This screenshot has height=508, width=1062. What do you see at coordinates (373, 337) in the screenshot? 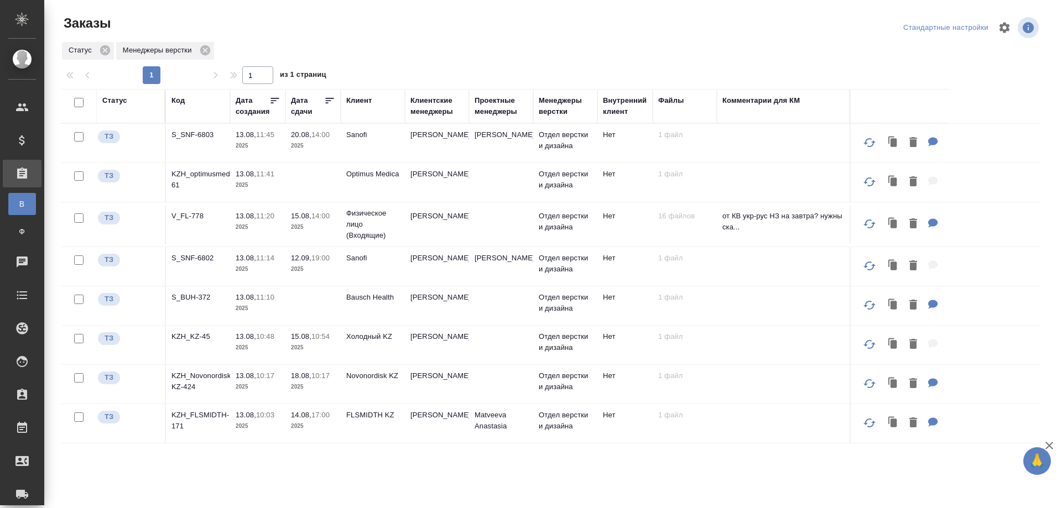
I see `p: Холодный KZ` at bounding box center [373, 337].